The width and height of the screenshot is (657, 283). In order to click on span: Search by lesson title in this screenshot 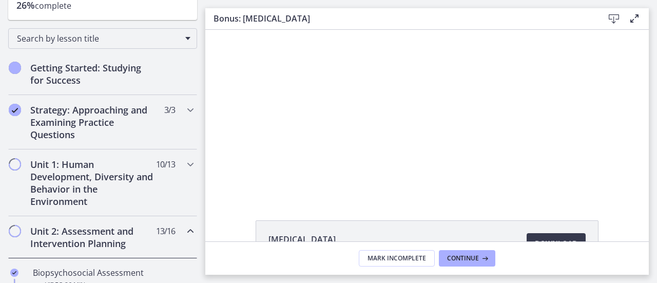, I will do `click(99, 39)`.